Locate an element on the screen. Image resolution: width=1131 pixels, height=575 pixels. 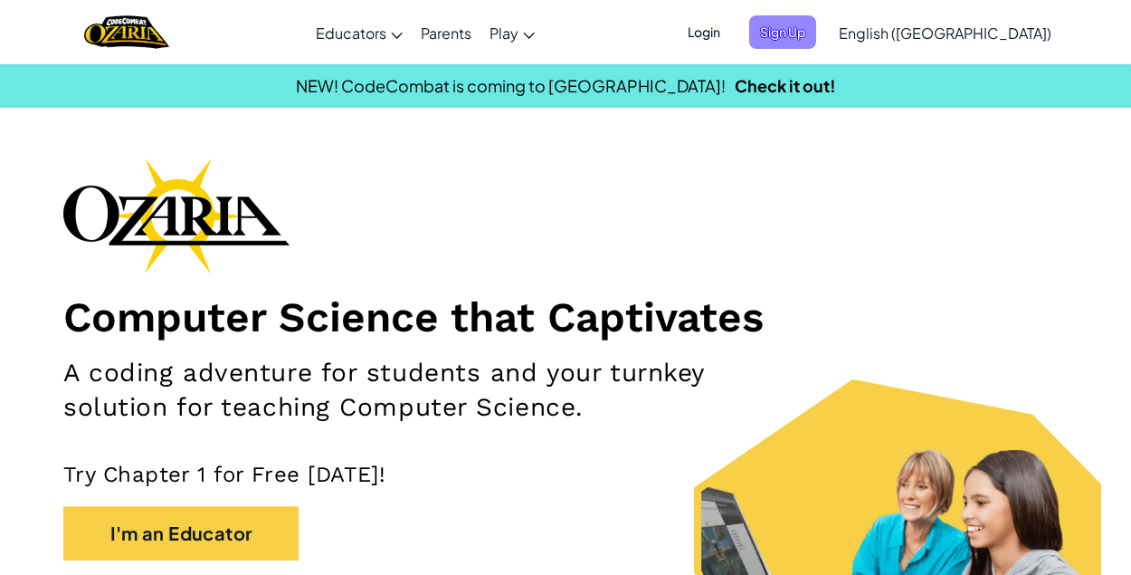
button: Sign Up is located at coordinates (783, 32).